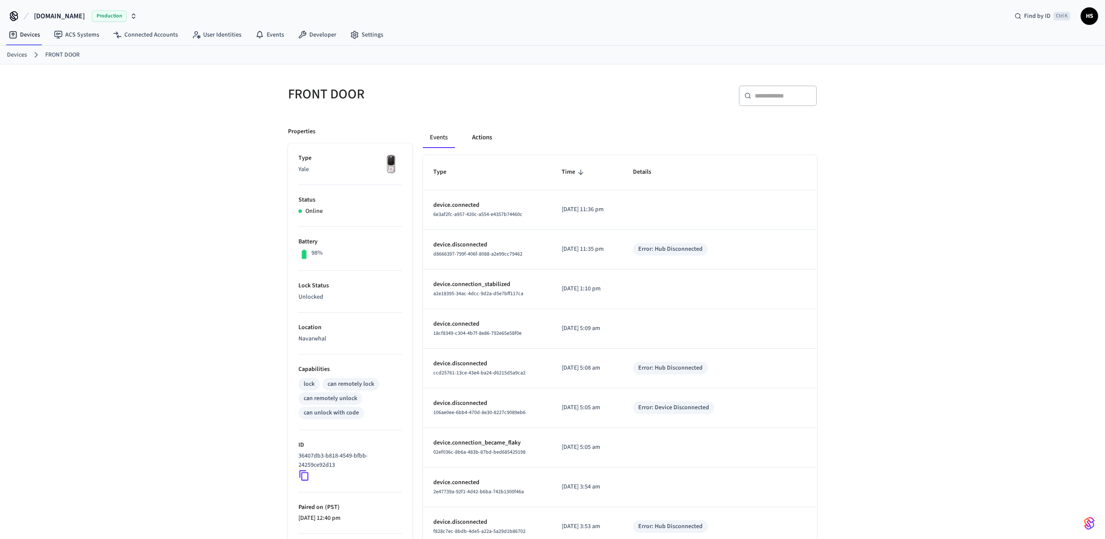  What do you see at coordinates (350, 158) in the screenshot?
I see `p: Type` at bounding box center [350, 158].